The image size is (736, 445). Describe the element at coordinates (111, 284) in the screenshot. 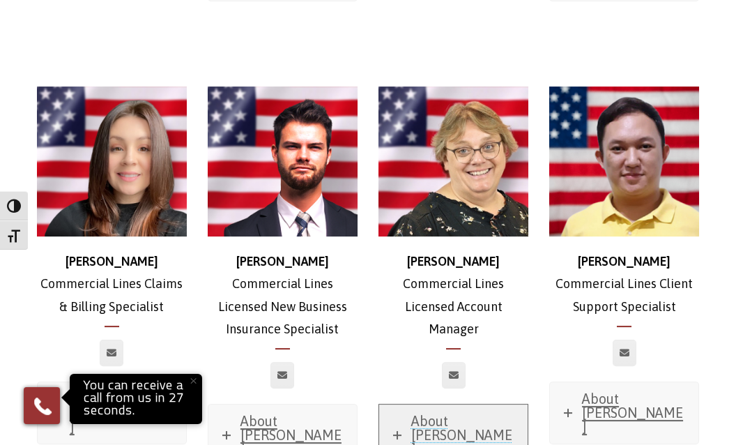

I see `p: Commercial Lines Claims & Billing Specialist` at that location.